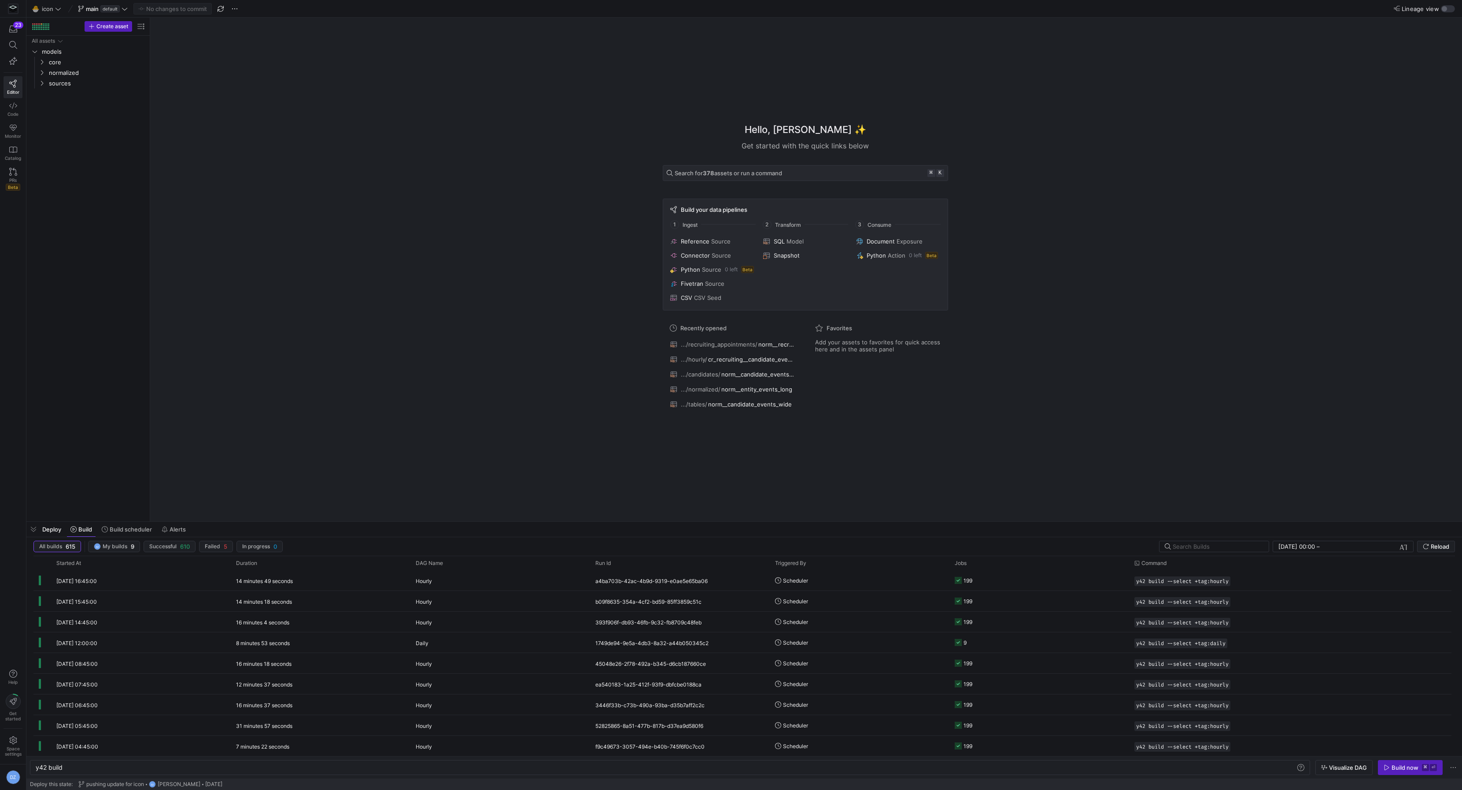 This screenshot has width=1462, height=790. Describe the element at coordinates (733, 404) in the screenshot. I see `button: .../tables/norm__candidate_events_wide` at that location.